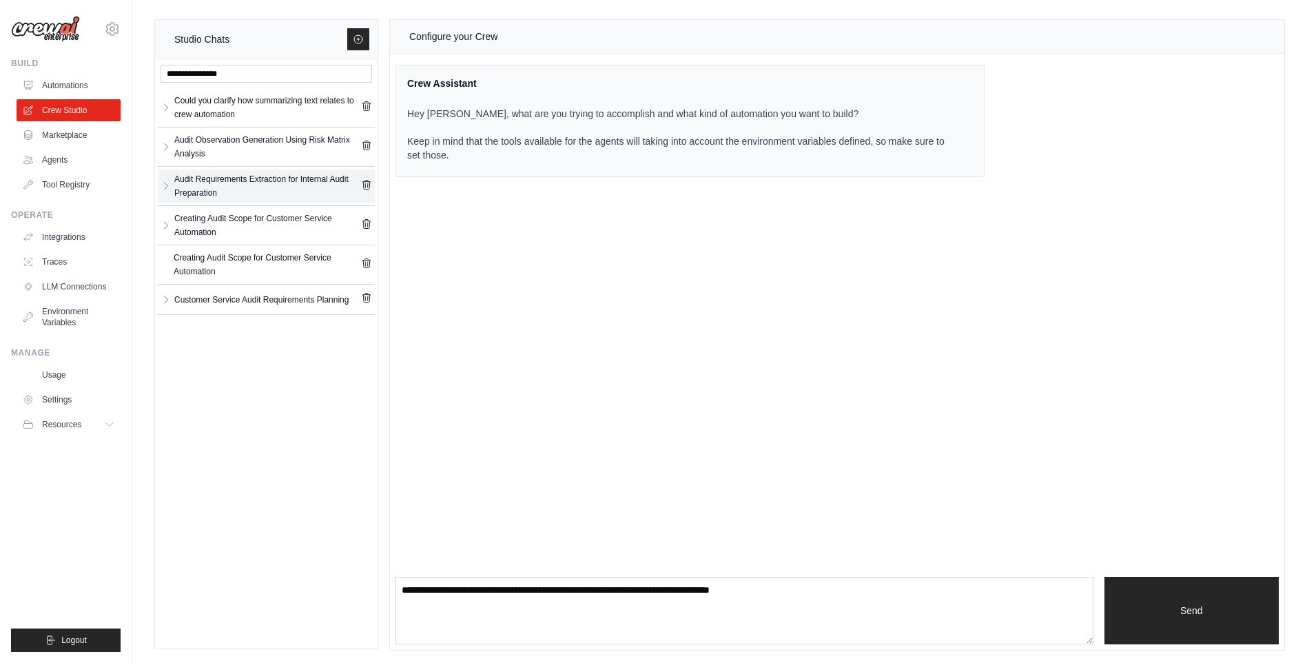 The height and width of the screenshot is (663, 1307). I want to click on span: Resources, so click(61, 424).